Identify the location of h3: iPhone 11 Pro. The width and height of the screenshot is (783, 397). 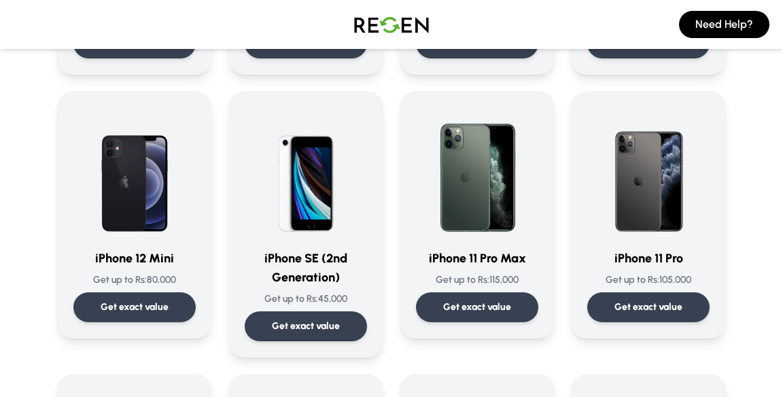
(649, 258).